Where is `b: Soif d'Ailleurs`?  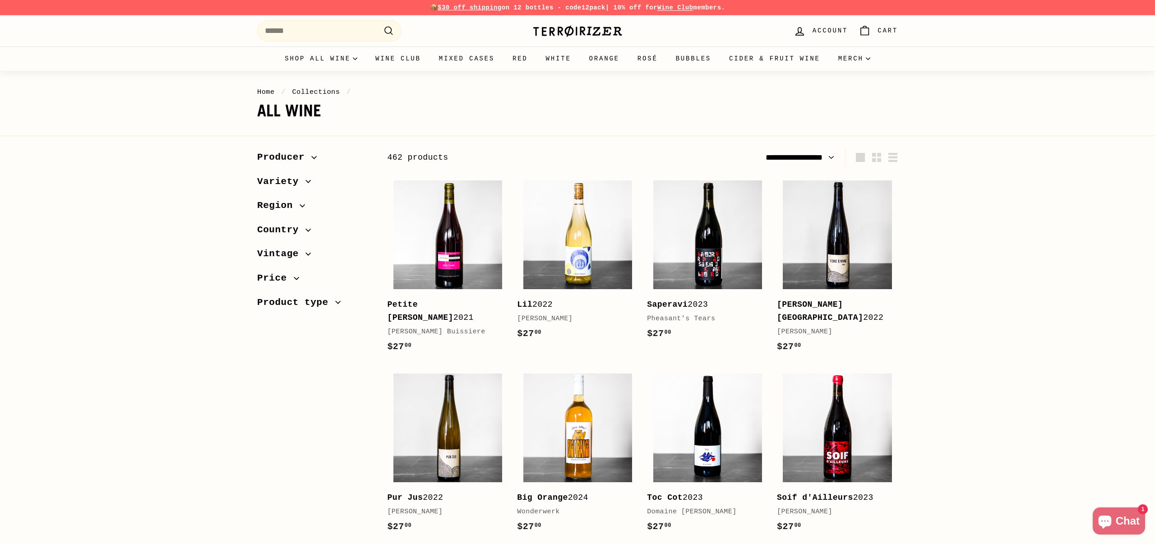 b: Soif d'Ailleurs is located at coordinates (815, 498).